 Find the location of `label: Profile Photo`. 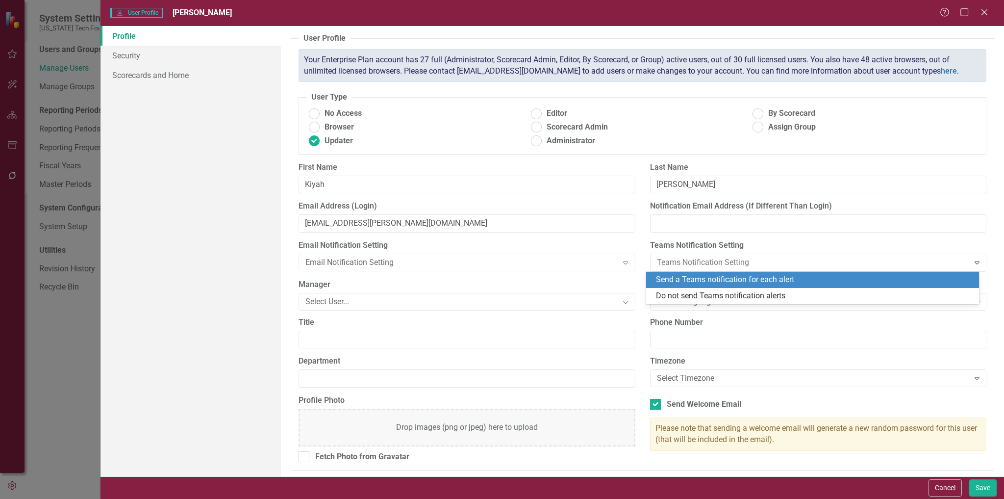

label: Profile Photo is located at coordinates (467, 400).